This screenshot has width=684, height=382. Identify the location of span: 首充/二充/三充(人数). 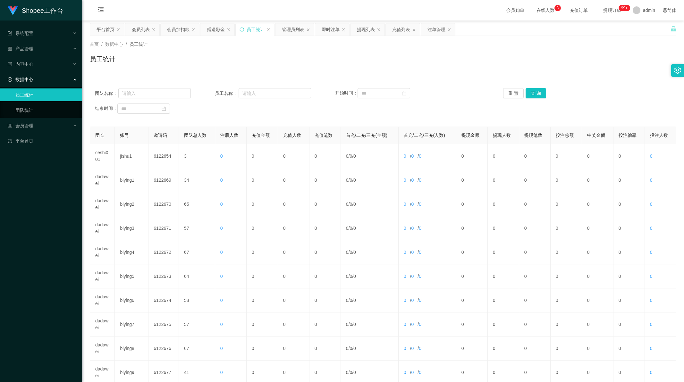
(424, 135).